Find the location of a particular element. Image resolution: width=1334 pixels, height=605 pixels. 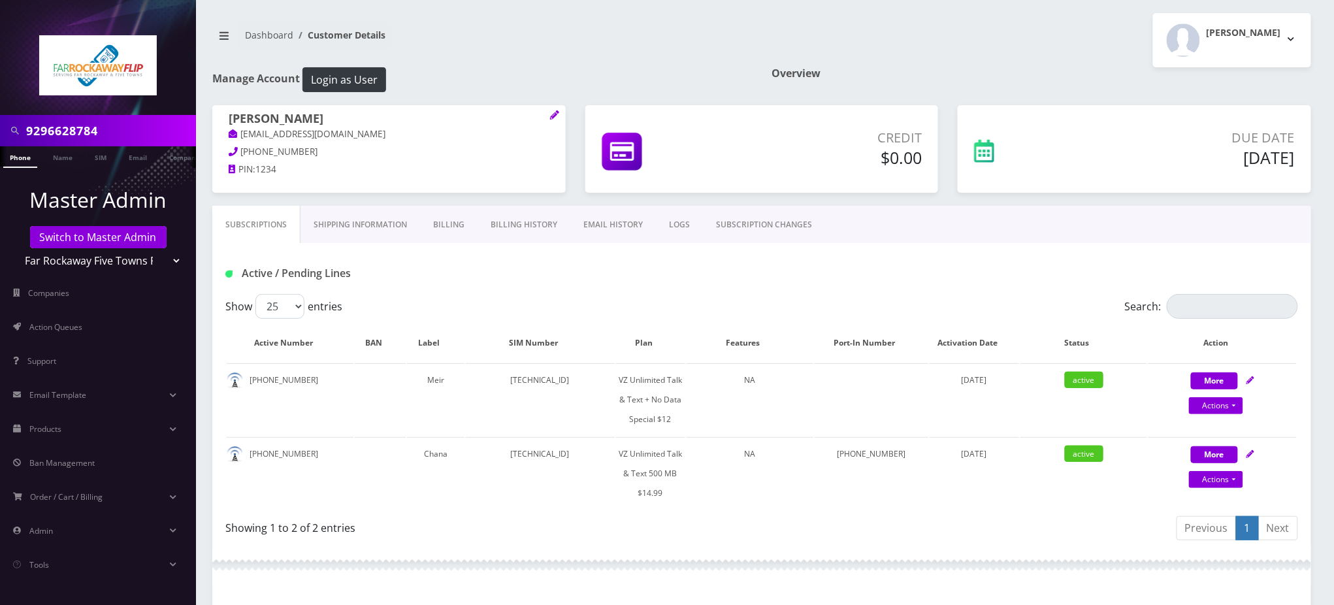

td: Chana is located at coordinates (436, 473).